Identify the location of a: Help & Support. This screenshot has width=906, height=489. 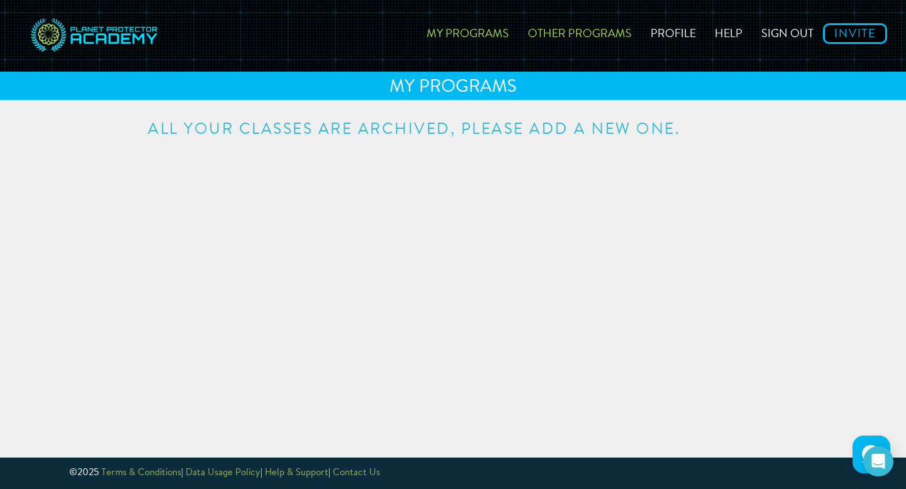
(296, 473).